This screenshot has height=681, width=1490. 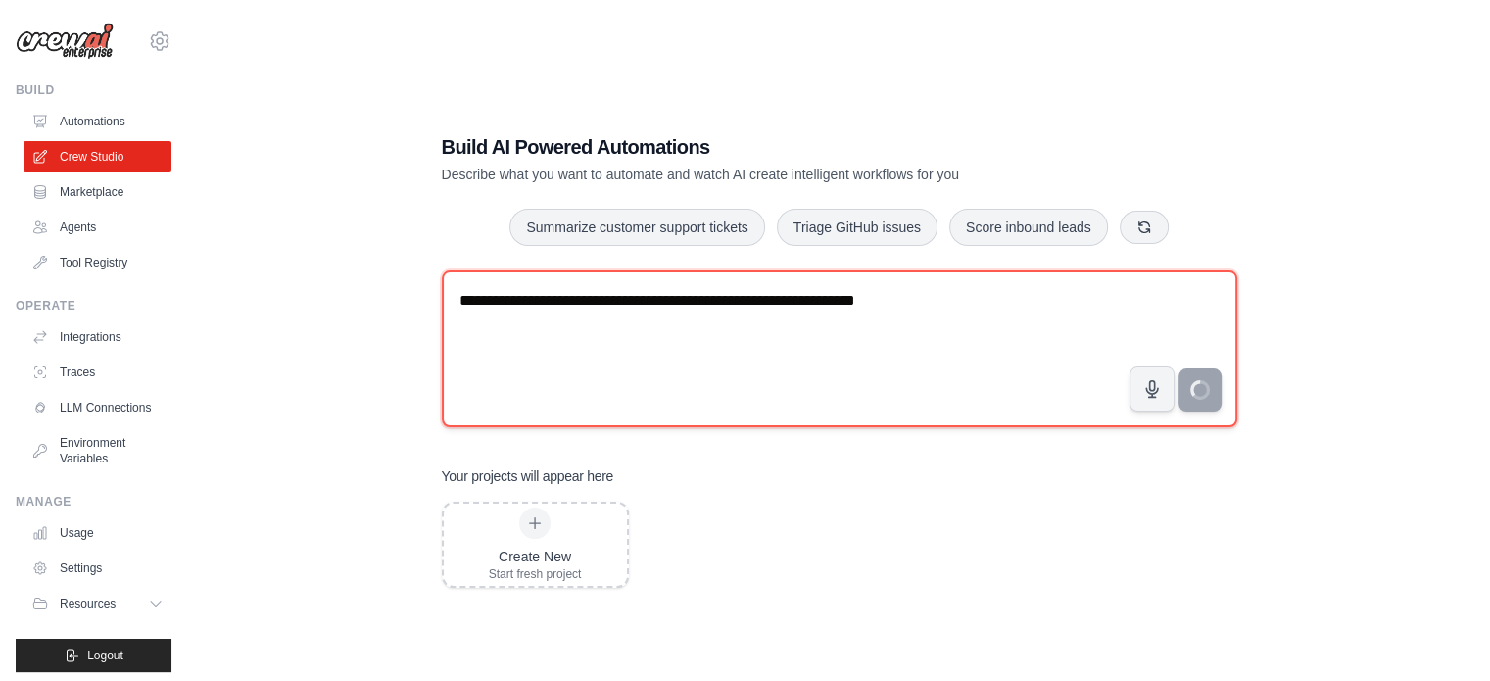 What do you see at coordinates (1145, 227) in the screenshot?
I see `button: Get new suggestions` at bounding box center [1145, 227].